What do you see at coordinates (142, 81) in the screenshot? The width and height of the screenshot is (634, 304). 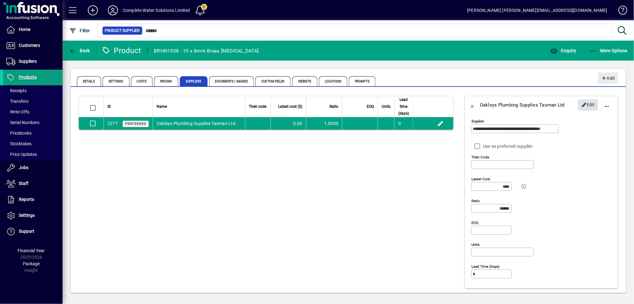 I see `span: Costs` at bounding box center [142, 81].